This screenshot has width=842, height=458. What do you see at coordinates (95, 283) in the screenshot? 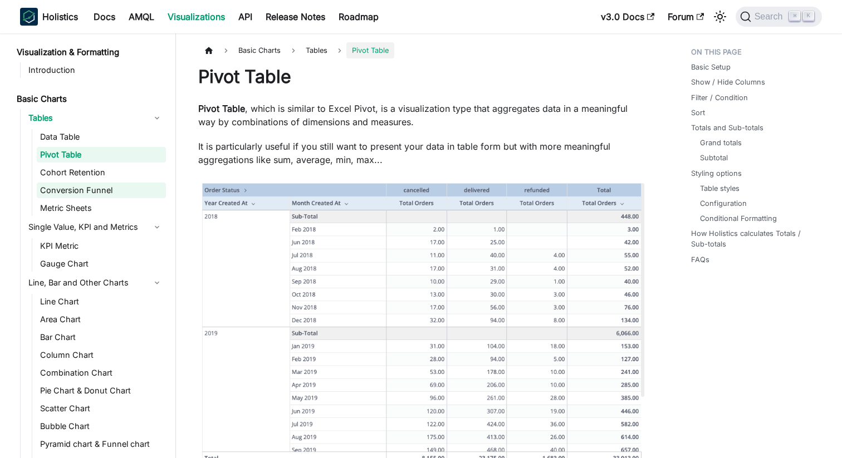
I see `a: Line, Bar and Other Charts` at bounding box center [95, 283].